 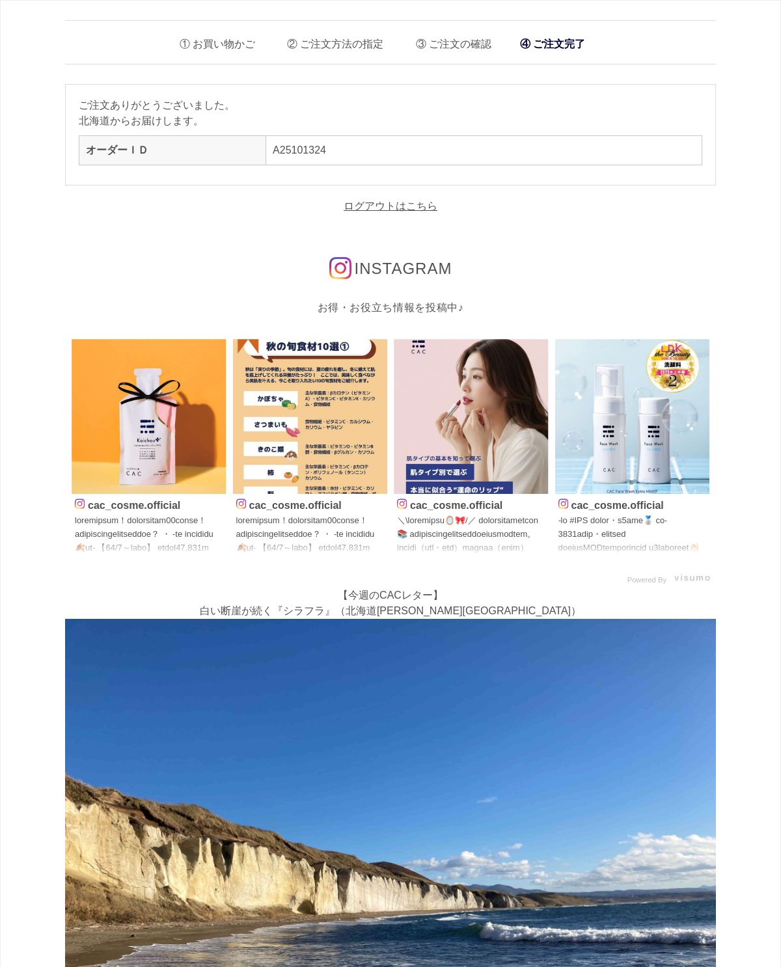 I want to click on img: visumo, so click(x=692, y=577).